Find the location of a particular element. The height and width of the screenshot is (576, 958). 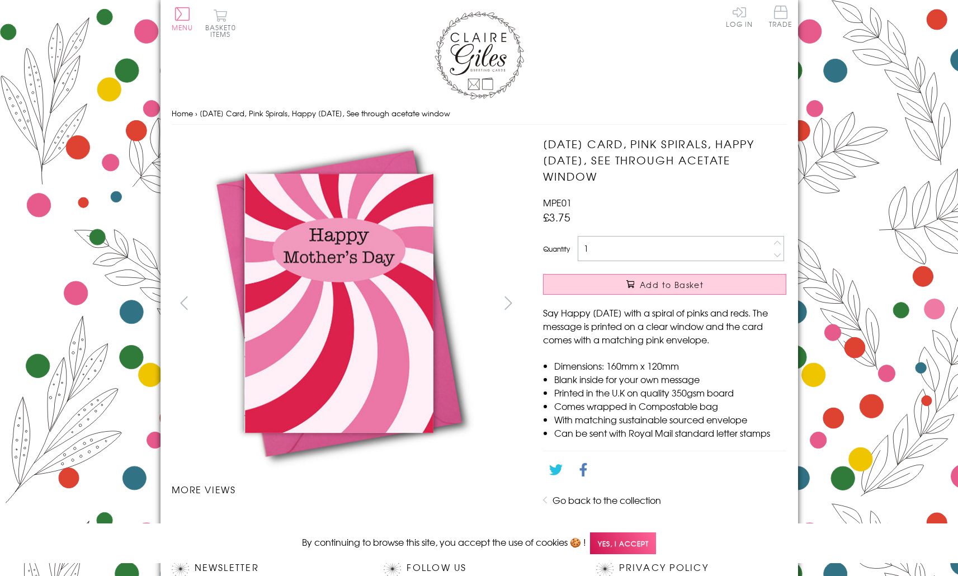

li: Carousel Page 1 (Current Slide) is located at coordinates (215, 519).